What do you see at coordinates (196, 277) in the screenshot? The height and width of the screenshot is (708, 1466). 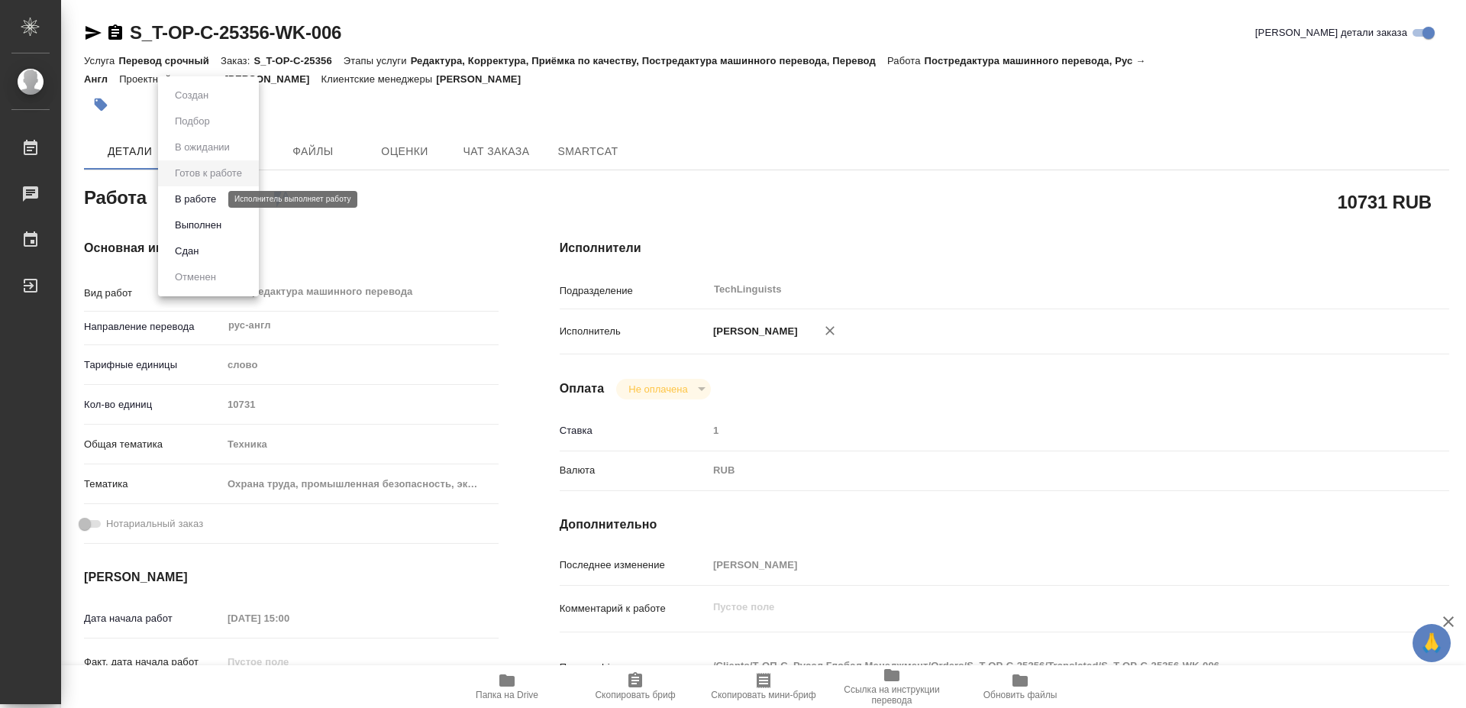 I see `button: Отменен` at bounding box center [196, 277].